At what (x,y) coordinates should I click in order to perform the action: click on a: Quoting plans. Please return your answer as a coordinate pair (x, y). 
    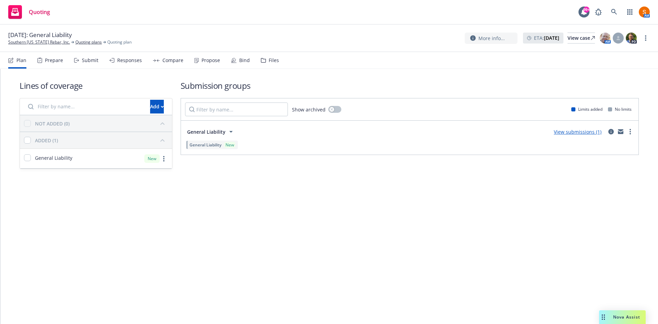
    Looking at the image, I should click on (88, 42).